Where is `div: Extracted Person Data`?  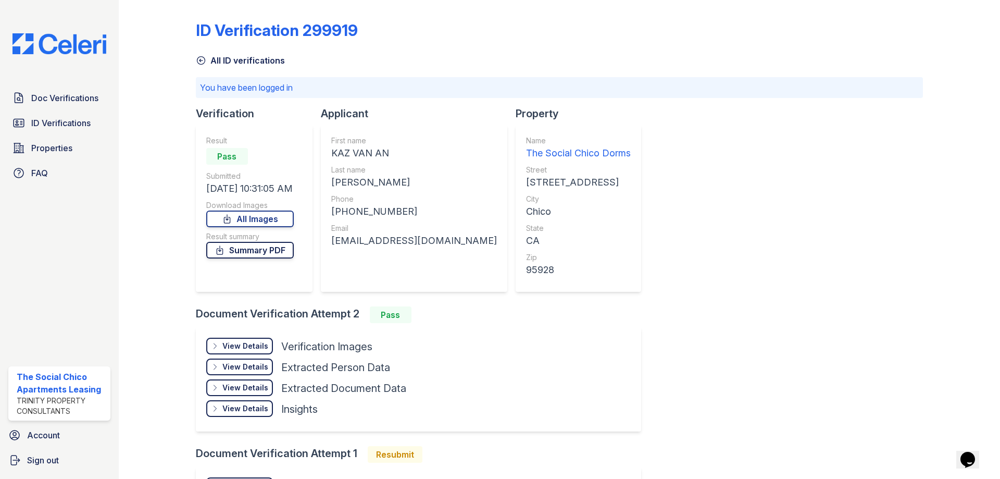 div: Extracted Person Data is located at coordinates (335, 367).